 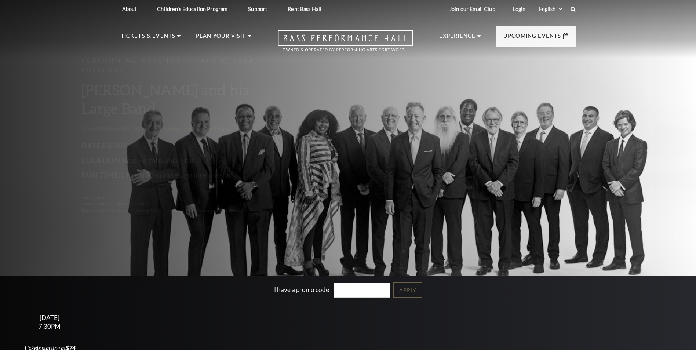 I want to click on p: About, so click(x=130, y=9).